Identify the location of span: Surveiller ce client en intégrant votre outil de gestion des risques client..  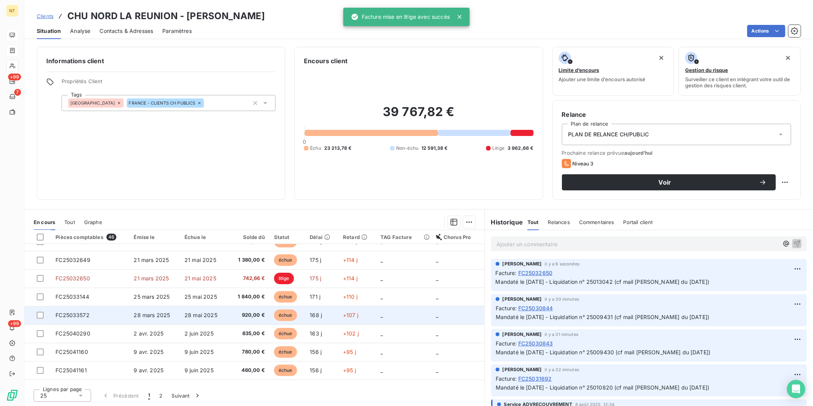
(740, 82).